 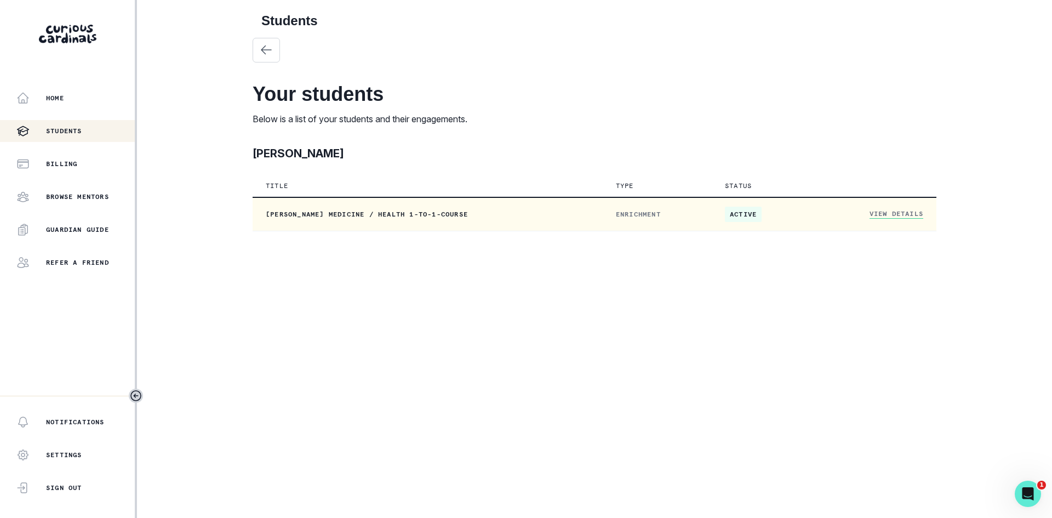 I want to click on img: Curious Cardinals Logo, so click(x=67, y=34).